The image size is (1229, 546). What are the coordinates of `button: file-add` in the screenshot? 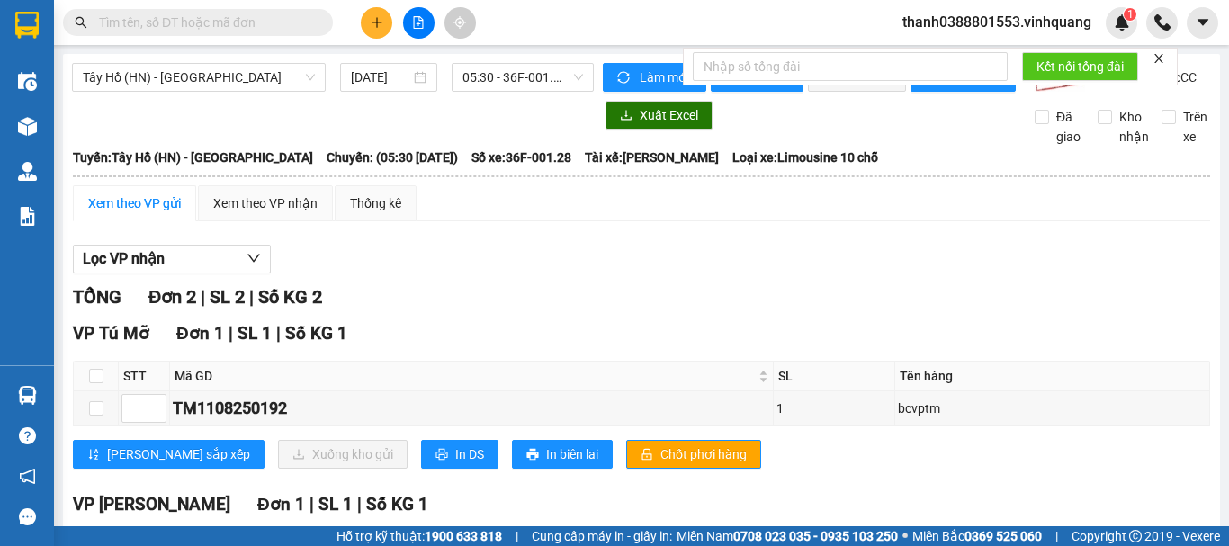 It's located at (419, 23).